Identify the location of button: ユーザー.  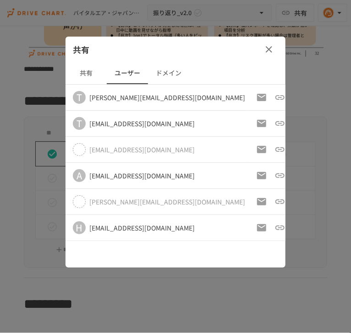
(127, 73).